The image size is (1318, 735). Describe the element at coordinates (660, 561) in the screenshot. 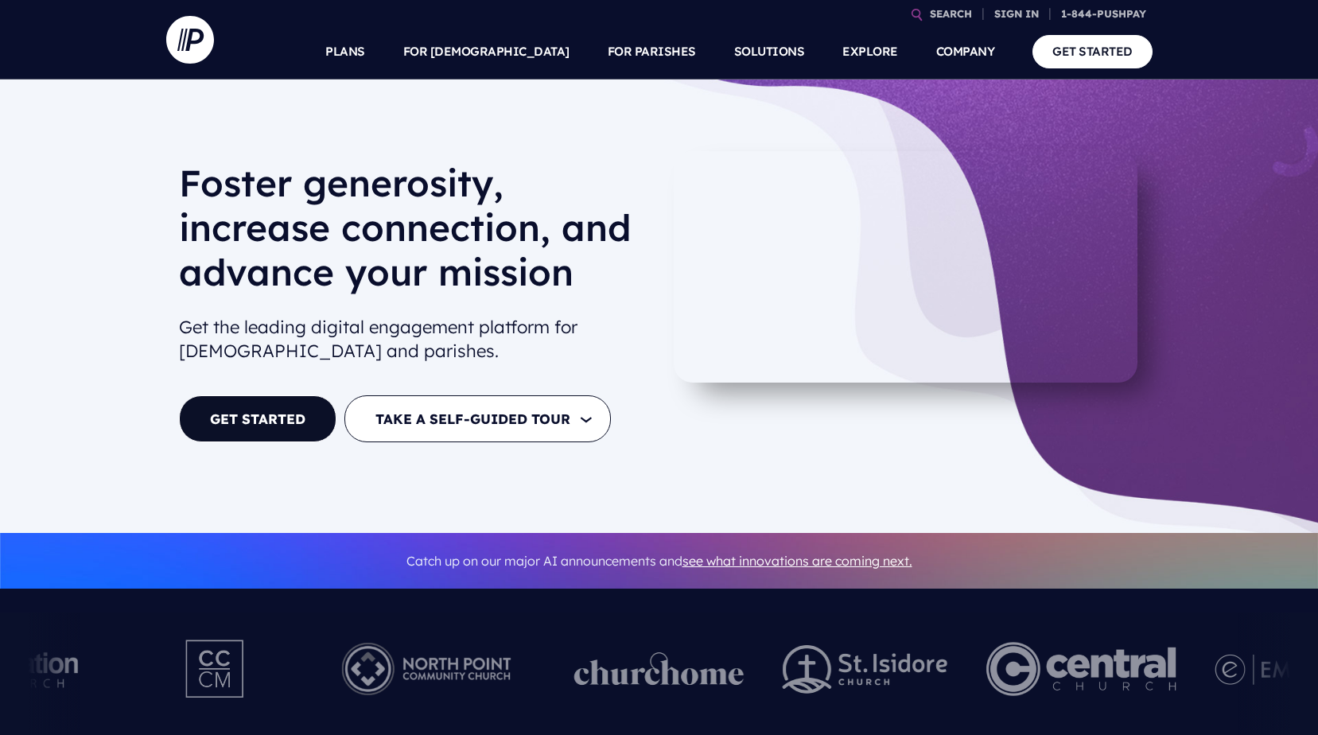

I see `p: Catch up on our major AI announcements and` at that location.